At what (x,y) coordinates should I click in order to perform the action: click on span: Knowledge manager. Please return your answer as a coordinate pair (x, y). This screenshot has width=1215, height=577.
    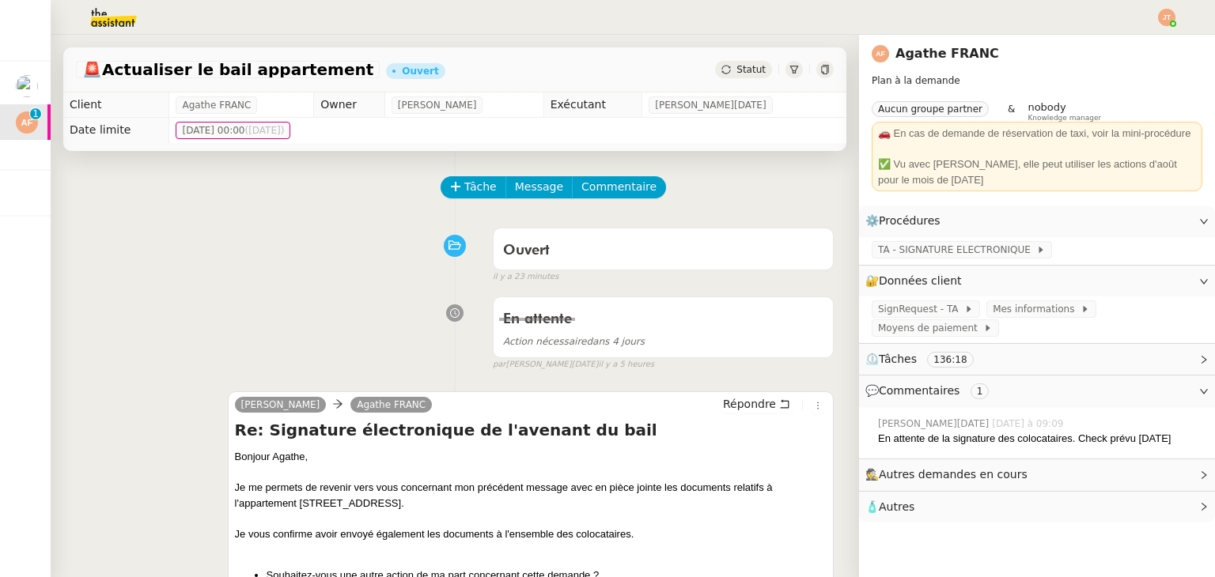
    Looking at the image, I should click on (1064, 118).